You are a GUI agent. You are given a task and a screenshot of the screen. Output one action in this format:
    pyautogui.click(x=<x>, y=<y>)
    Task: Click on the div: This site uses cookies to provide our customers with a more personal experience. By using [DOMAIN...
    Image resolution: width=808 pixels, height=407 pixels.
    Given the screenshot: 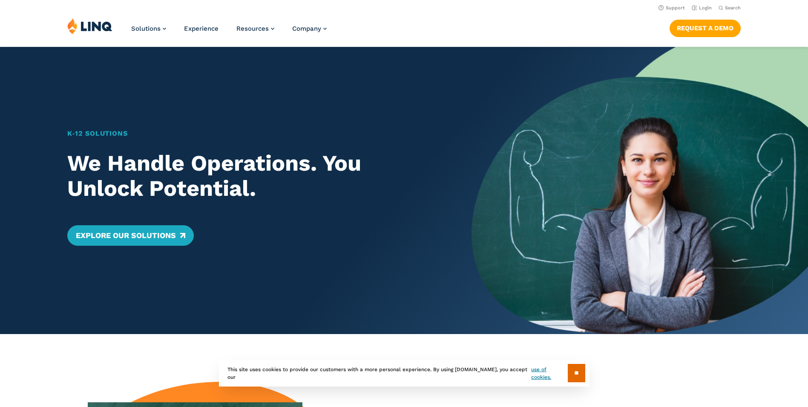 What is the action you would take?
    pyautogui.click(x=404, y=372)
    